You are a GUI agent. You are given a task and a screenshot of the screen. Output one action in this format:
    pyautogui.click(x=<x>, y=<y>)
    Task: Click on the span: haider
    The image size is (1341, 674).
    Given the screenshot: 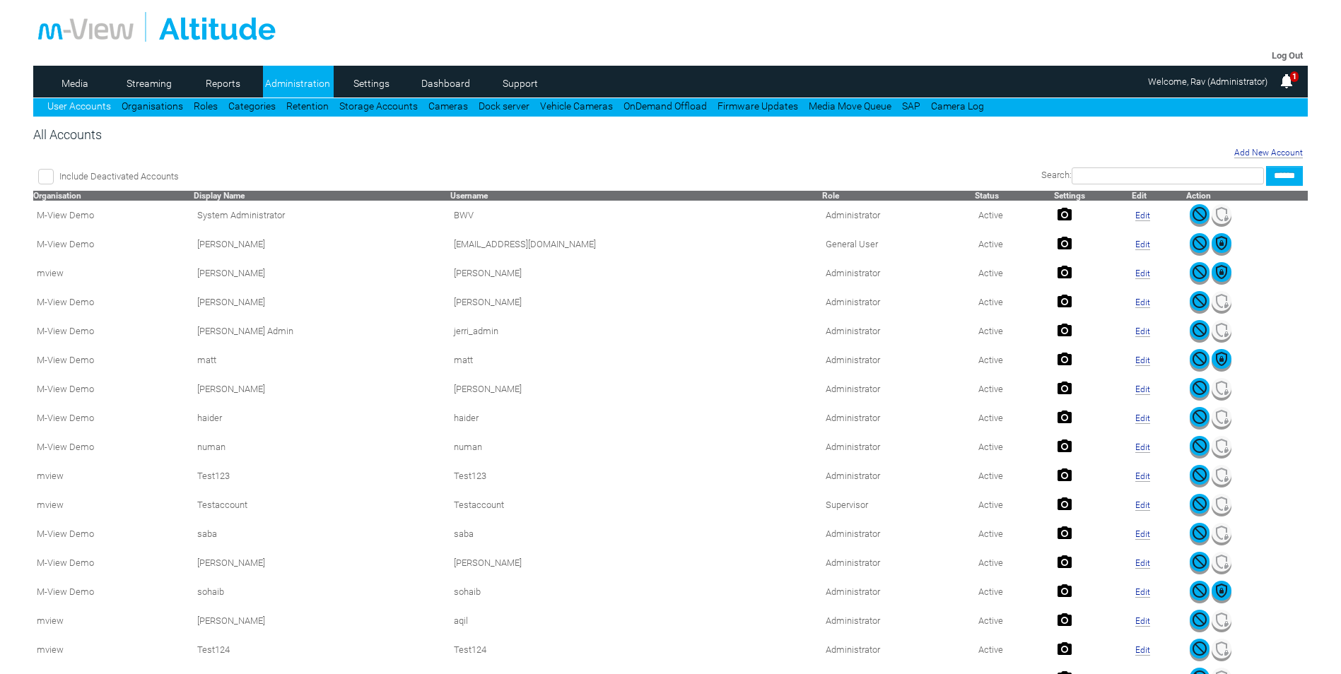 What is the action you would take?
    pyautogui.click(x=466, y=418)
    